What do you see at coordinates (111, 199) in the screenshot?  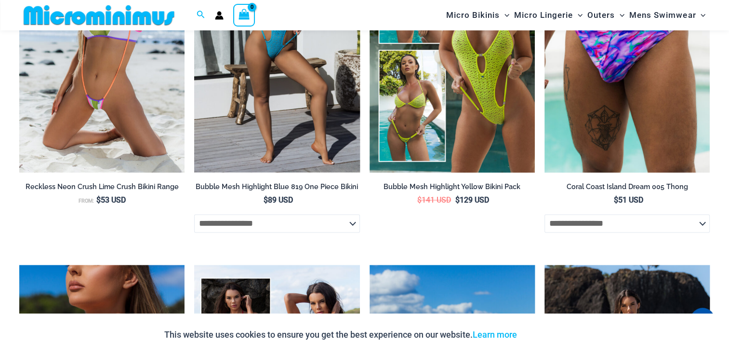 I see `bdi: 53 USD` at bounding box center [111, 199].